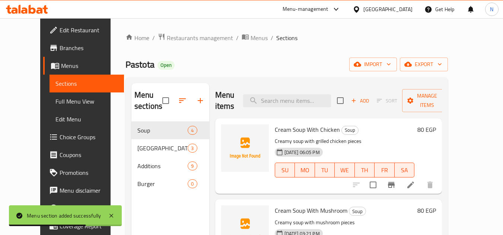 Image resolution: width=503 pixels, height=235 pixels. I want to click on span: Branches, so click(89, 48).